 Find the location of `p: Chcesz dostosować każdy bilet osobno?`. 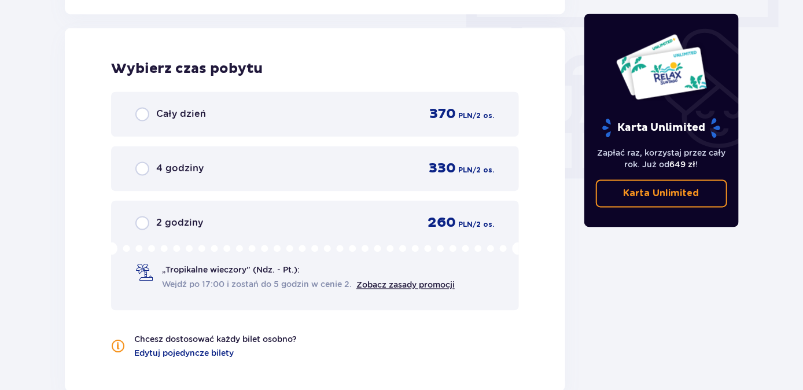

p: Chcesz dostosować każdy bilet osobno? is located at coordinates (215, 340).